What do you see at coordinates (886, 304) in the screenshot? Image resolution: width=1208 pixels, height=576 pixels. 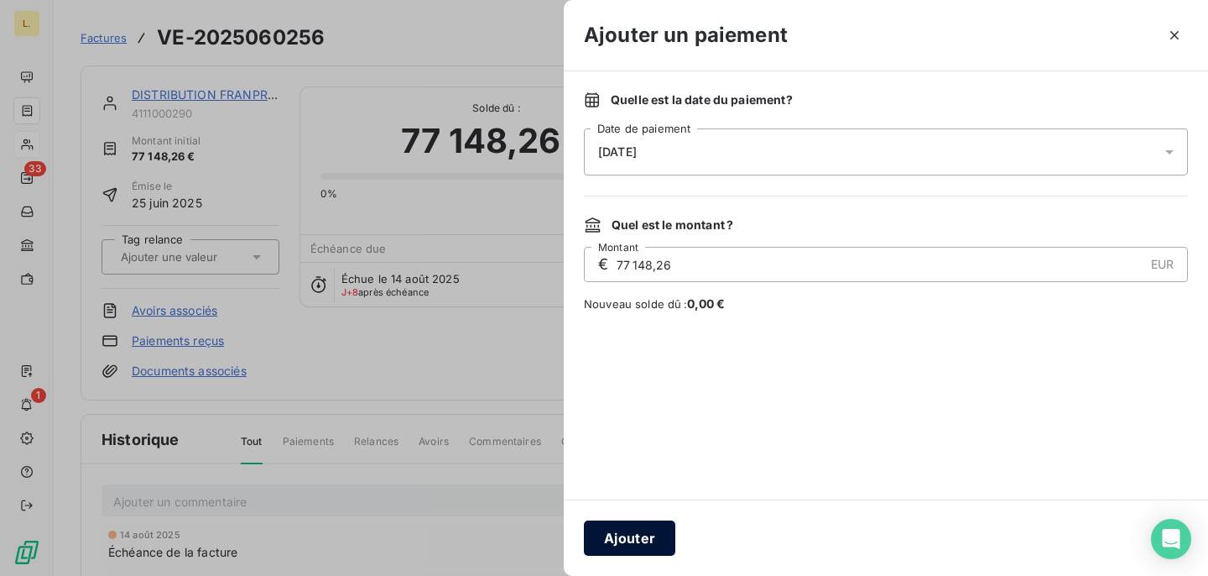 I see `span: Nouveau solde dû :` at bounding box center [886, 304].